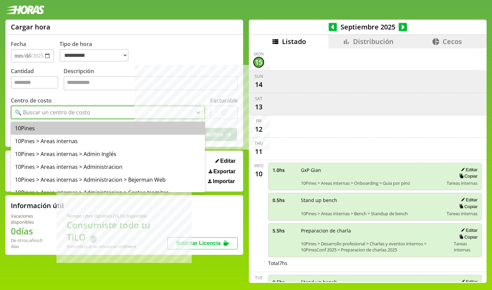  Describe the element at coordinates (371, 170) in the screenshot. I see `span: GxP Gian` at that location.